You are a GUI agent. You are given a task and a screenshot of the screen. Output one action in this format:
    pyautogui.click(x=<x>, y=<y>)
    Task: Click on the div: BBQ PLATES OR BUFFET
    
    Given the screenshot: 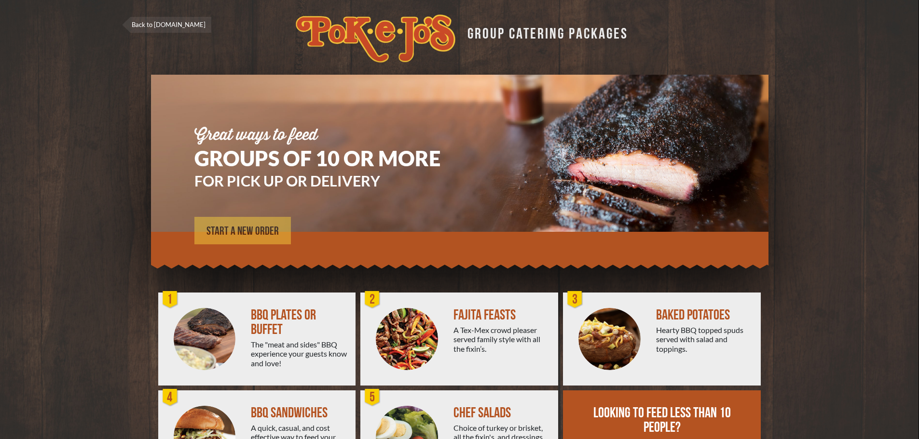 What is the action you would take?
    pyautogui.click(x=299, y=323)
    